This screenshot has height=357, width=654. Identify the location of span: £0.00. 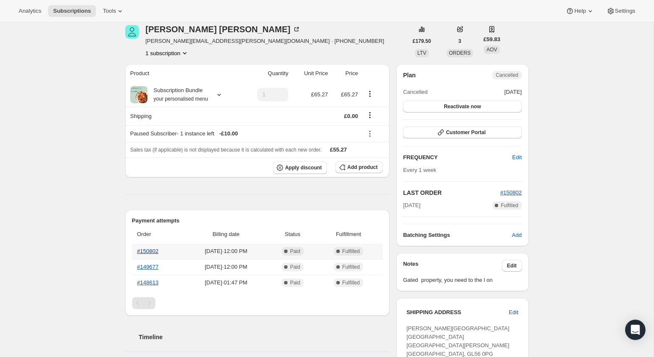
(351, 116).